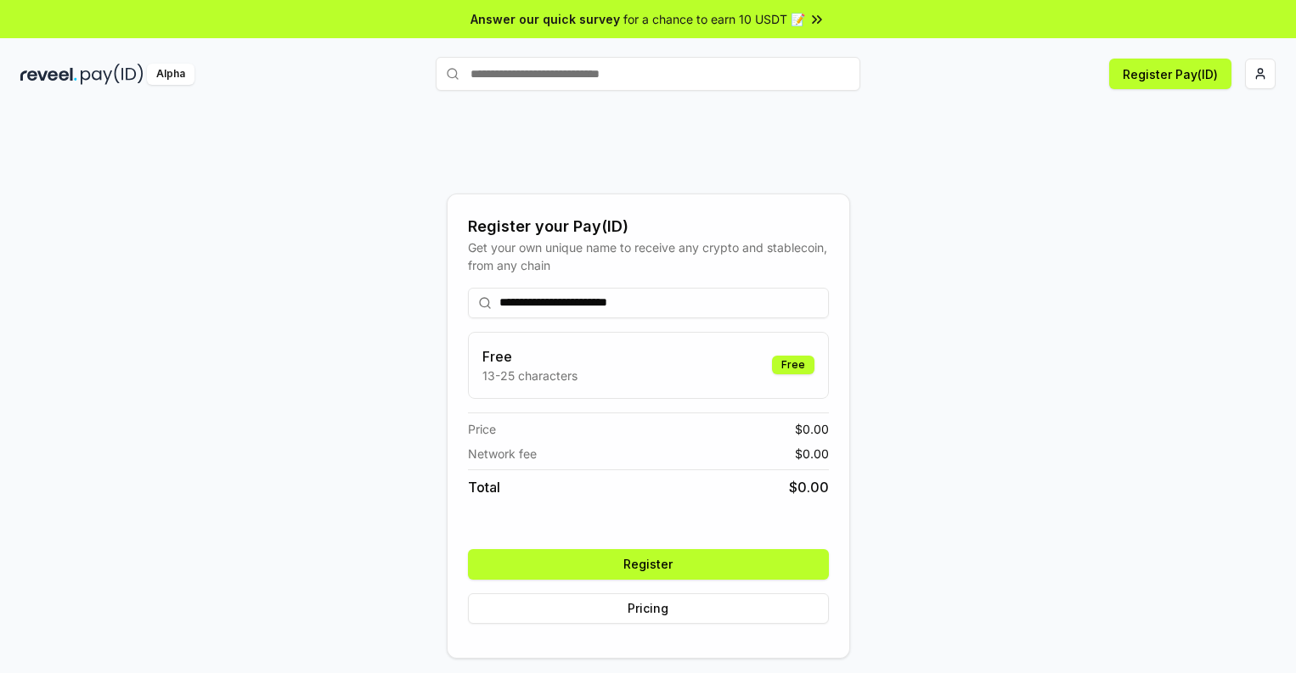 This screenshot has width=1296, height=673. What do you see at coordinates (545, 19) in the screenshot?
I see `span: Answer our quick survey` at bounding box center [545, 19].